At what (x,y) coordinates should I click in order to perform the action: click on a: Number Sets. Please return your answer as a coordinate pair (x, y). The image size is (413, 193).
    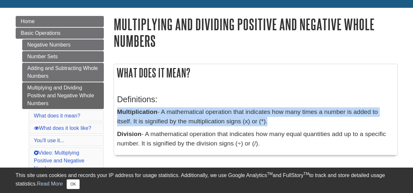
    Looking at the image, I should click on (63, 57).